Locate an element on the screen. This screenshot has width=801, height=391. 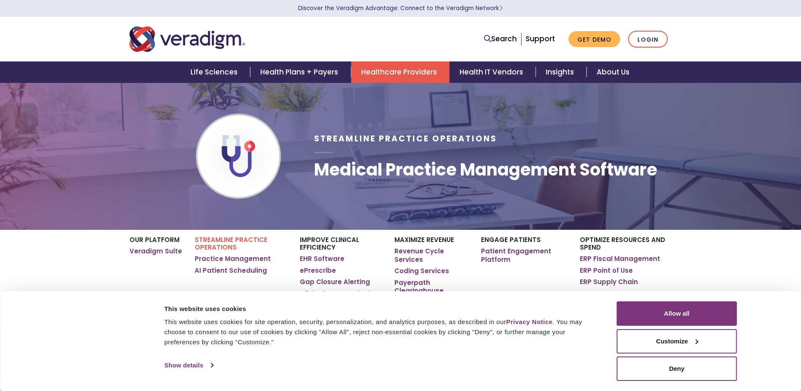
a: AI Patient Scheduling is located at coordinates (231, 270).